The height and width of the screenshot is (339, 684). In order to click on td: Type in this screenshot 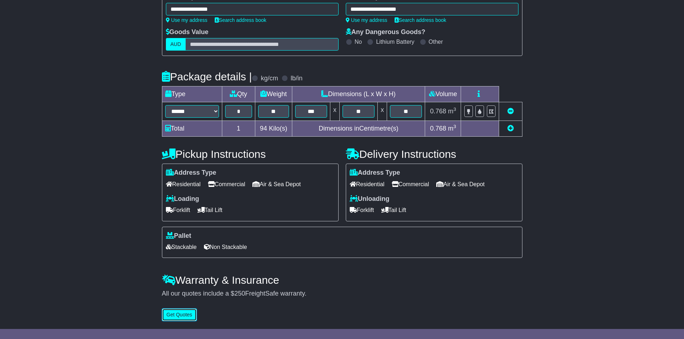, I will do `click(192, 94)`.